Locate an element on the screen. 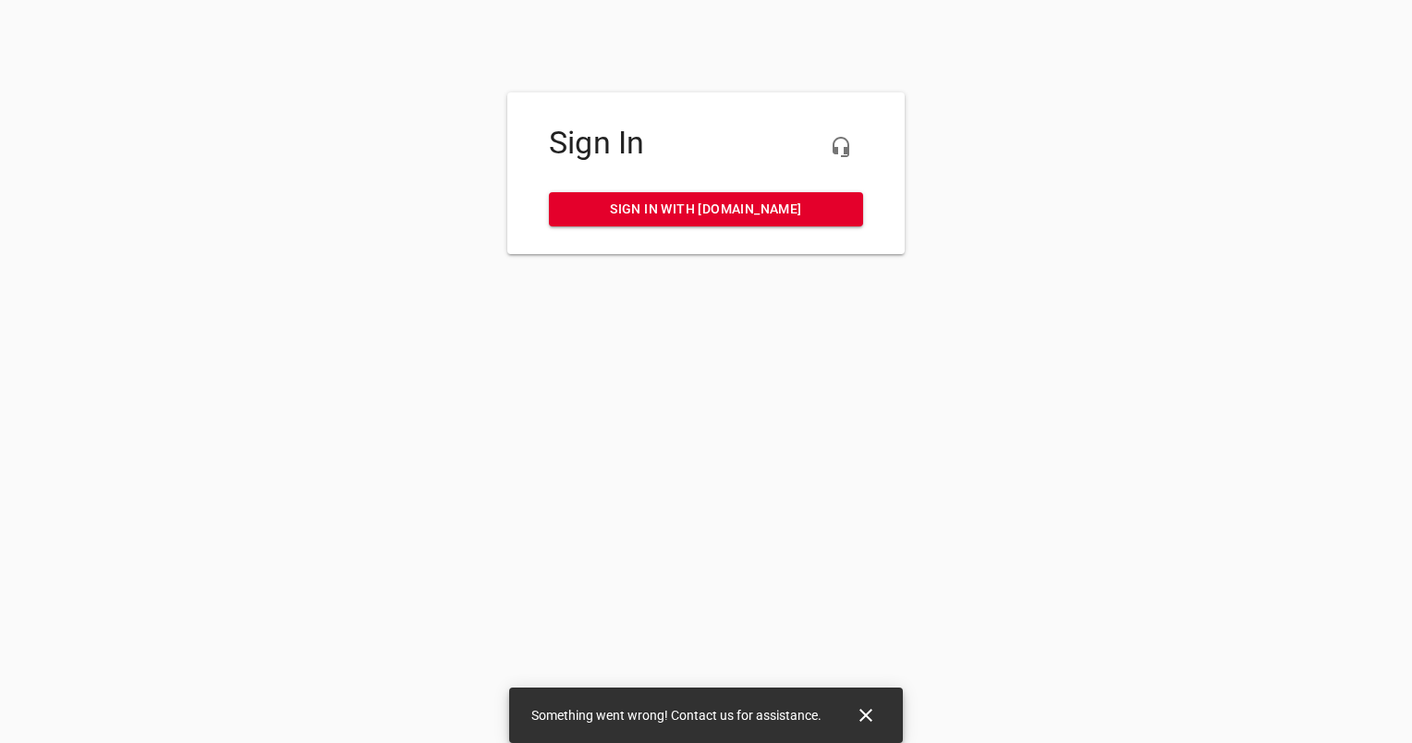 This screenshot has height=743, width=1412. button: Live Chat is located at coordinates (841, 147).